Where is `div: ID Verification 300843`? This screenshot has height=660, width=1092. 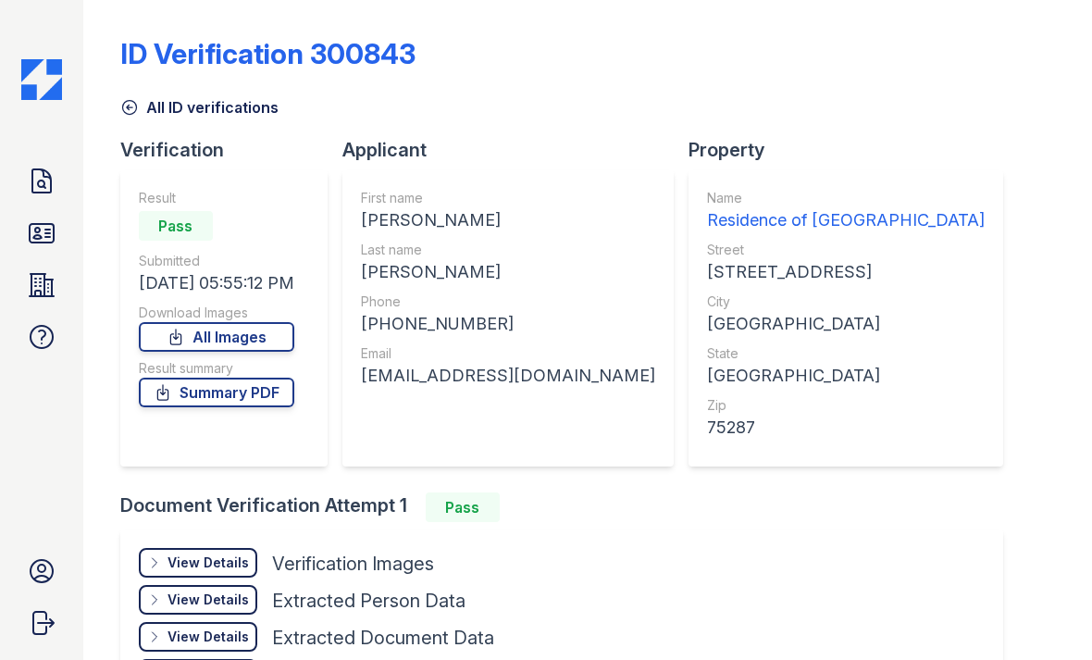
div: ID Verification 300843 is located at coordinates (268, 54).